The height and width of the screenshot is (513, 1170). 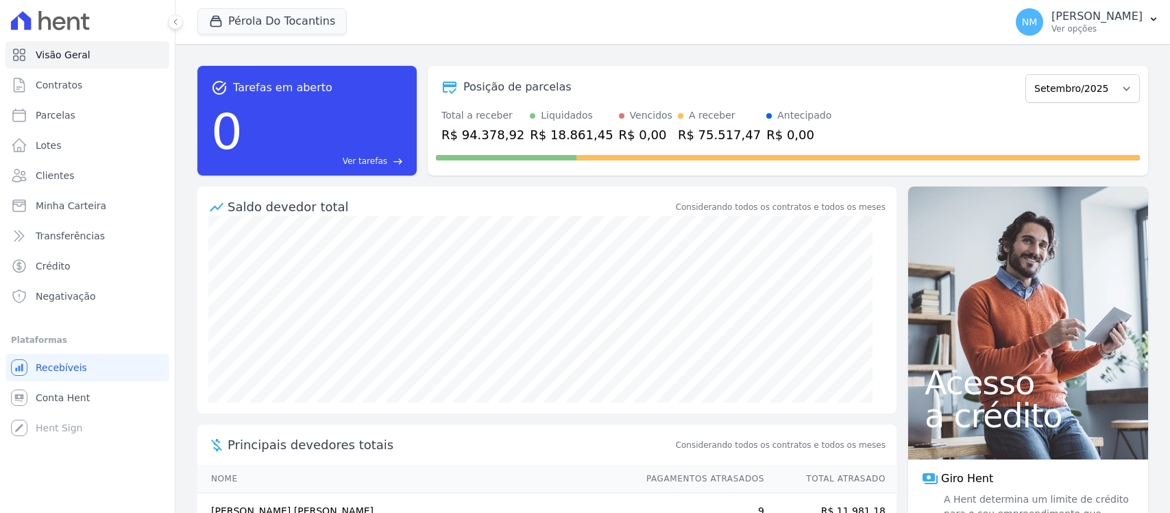 What do you see at coordinates (517, 87) in the screenshot?
I see `div: Posição de parcelas` at bounding box center [517, 87].